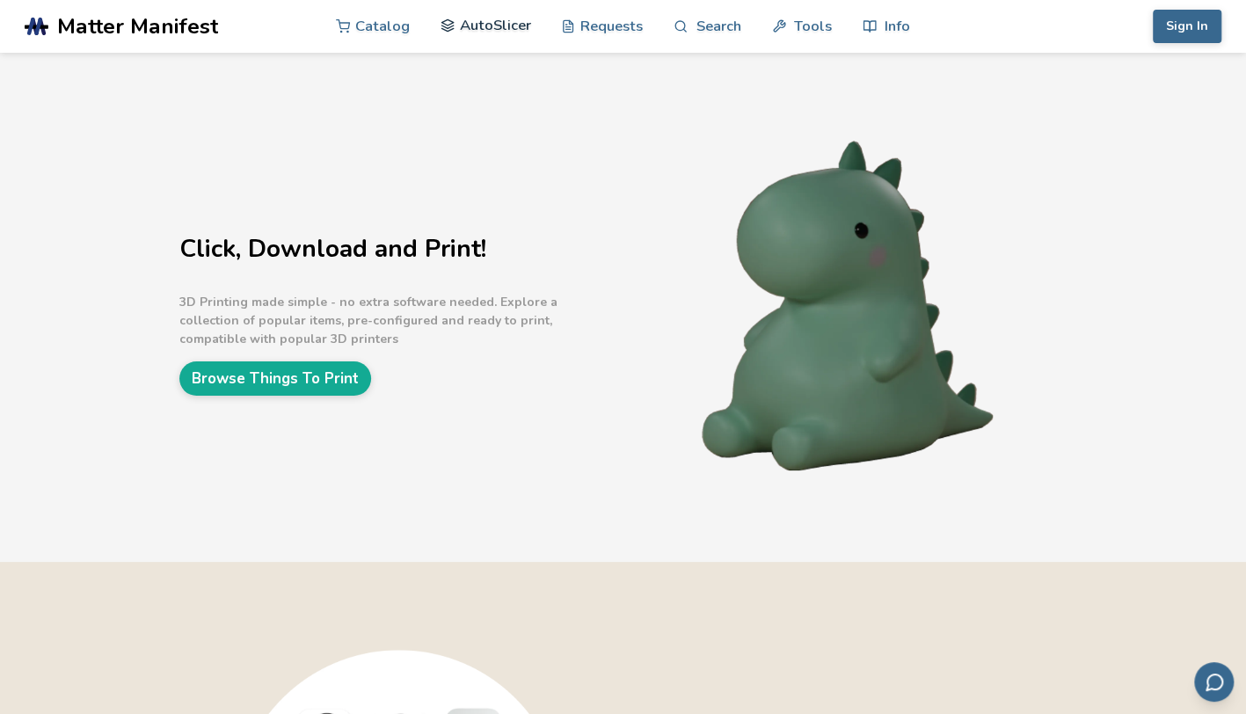 The width and height of the screenshot is (1246, 714). I want to click on p: 3D Printing made simple - no extra software needed. Explore a collection of popular items, pre-co..., so click(399, 320).